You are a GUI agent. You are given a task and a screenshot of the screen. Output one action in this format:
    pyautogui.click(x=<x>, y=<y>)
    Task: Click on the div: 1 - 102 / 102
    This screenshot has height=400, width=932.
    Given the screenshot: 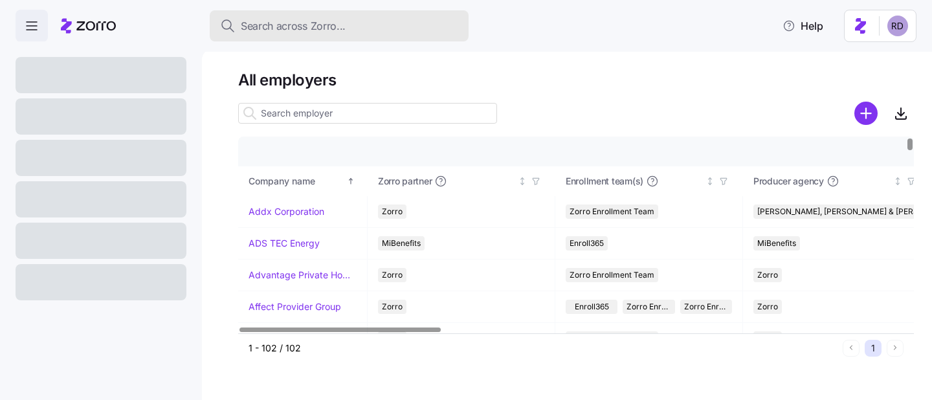 What is the action you would take?
    pyautogui.click(x=543, y=348)
    